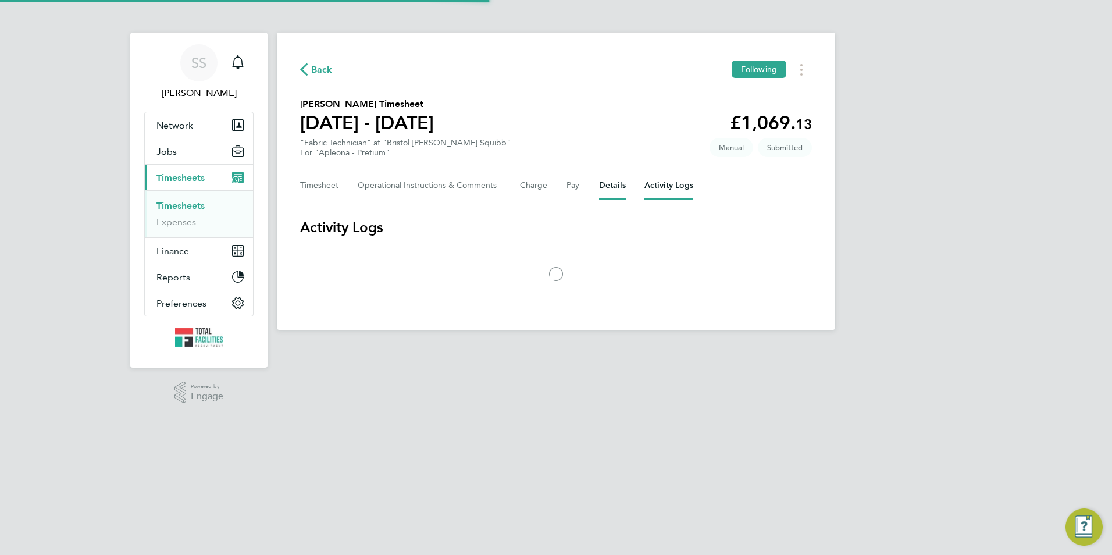 This screenshot has width=1112, height=555. Describe the element at coordinates (181, 303) in the screenshot. I see `span: Preferences` at that location.